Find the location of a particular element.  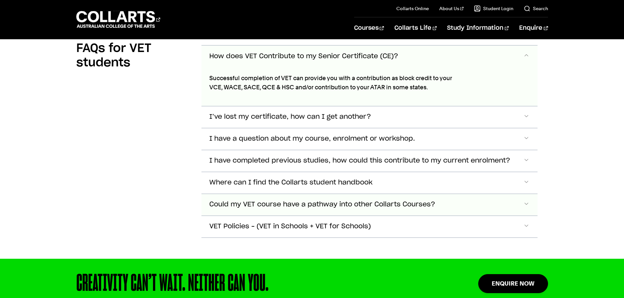

p: Successful completion of VET can provide you with a contribution as block credit to your VCE, WAC... is located at coordinates (331, 83).